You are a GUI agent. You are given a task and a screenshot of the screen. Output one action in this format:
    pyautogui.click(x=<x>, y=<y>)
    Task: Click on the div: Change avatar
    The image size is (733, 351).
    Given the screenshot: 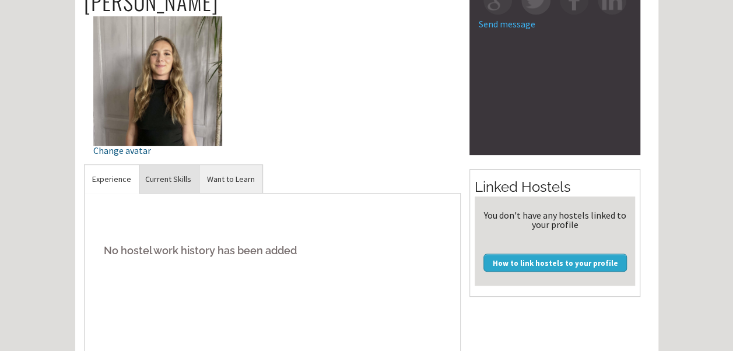 What is the action you would take?
    pyautogui.click(x=157, y=150)
    